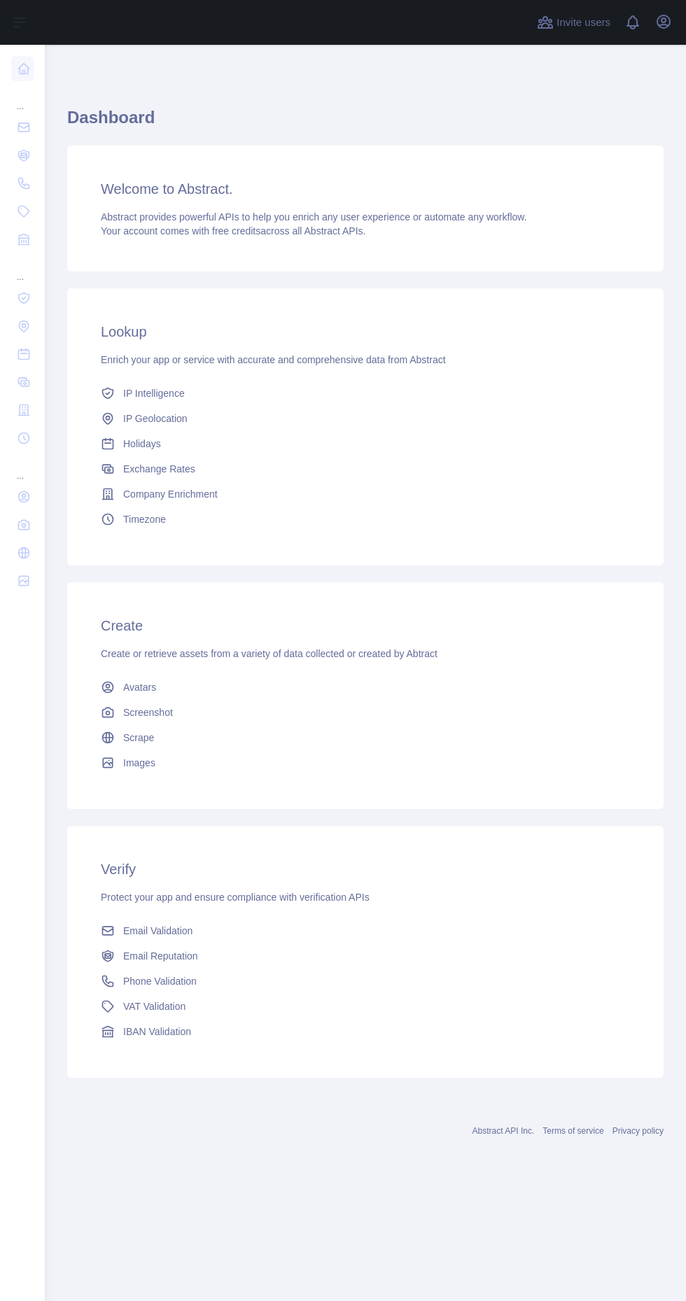  What do you see at coordinates (365, 713) in the screenshot?
I see `a: Screenshot` at bounding box center [365, 713].